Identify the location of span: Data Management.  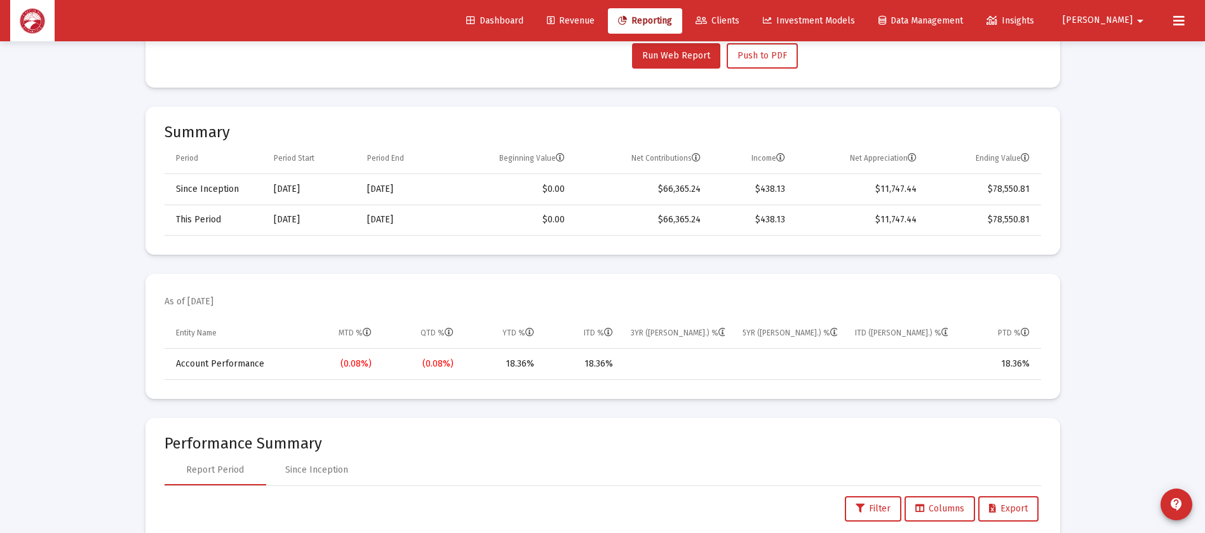
(920, 20).